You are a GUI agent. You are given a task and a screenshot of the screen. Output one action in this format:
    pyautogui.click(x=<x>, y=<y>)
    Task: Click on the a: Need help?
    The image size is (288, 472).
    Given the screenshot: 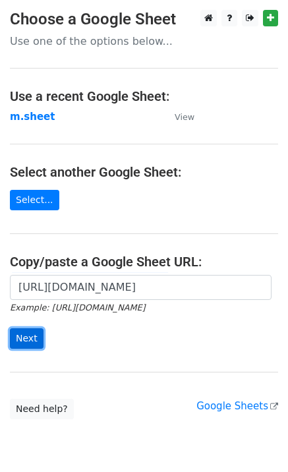 What is the action you would take?
    pyautogui.click(x=42, y=409)
    